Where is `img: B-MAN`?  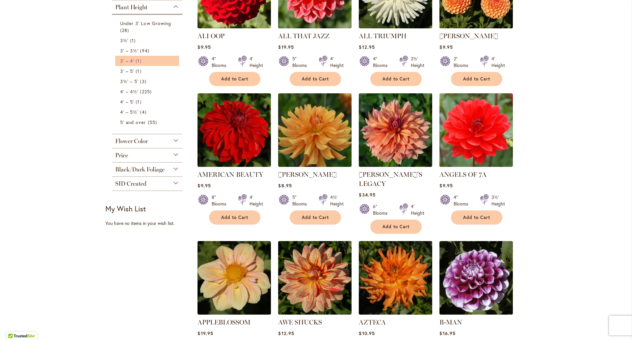 img: B-MAN is located at coordinates (476, 277).